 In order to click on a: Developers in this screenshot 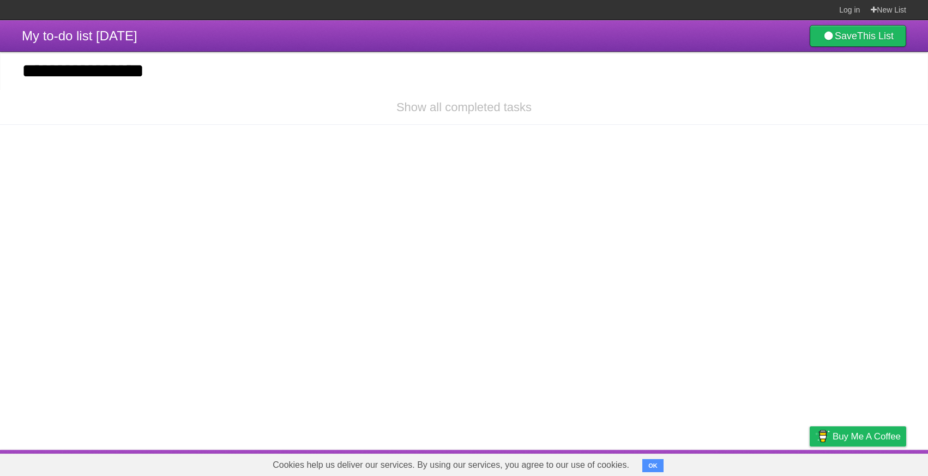, I will do `click(723, 463)`.